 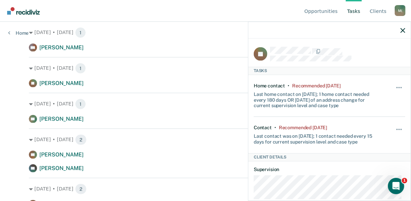 I want to click on a: Home, so click(x=18, y=33).